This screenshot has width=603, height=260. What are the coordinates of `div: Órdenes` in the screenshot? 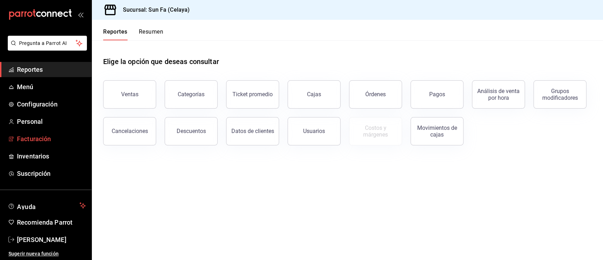 It's located at (375, 94).